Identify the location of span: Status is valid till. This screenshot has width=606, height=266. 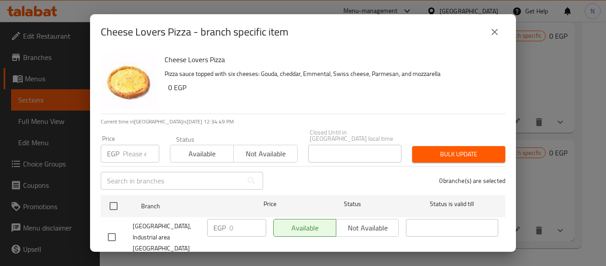
(452, 204).